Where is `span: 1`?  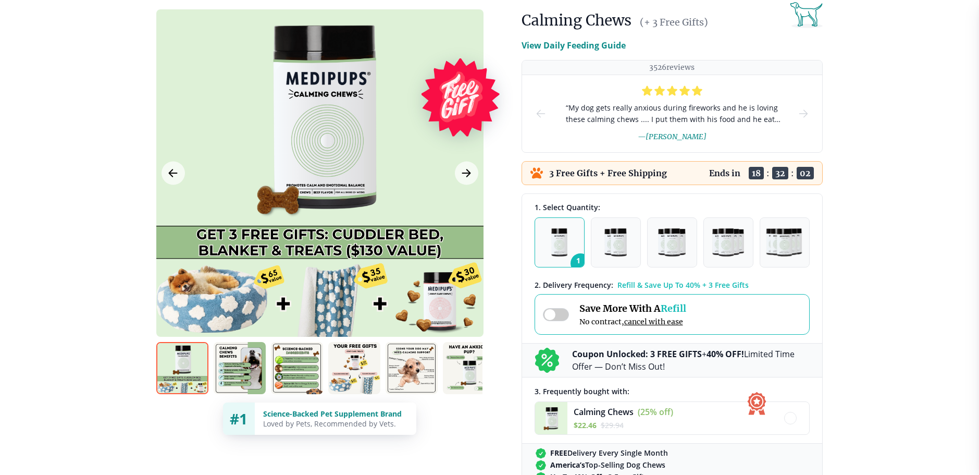
span: 1 is located at coordinates (581, 263).